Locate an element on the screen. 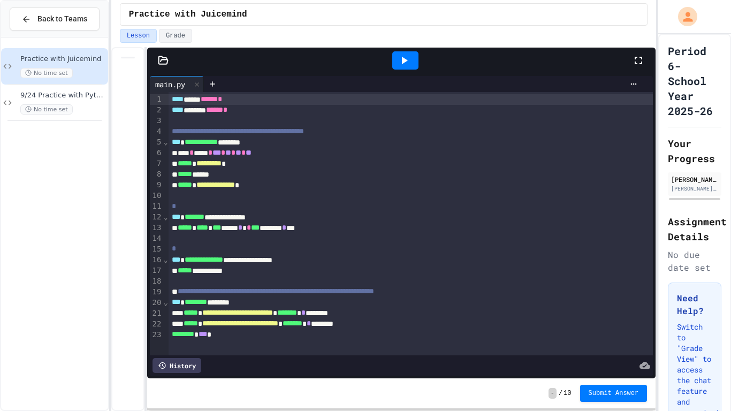 This screenshot has width=731, height=411. button: Lesson is located at coordinates (138, 36).